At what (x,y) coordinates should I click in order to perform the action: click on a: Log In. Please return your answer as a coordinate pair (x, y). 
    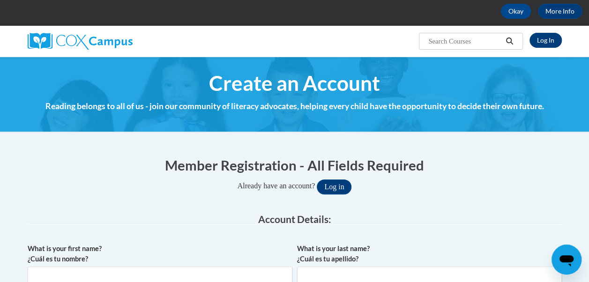
    Looking at the image, I should click on (546, 40).